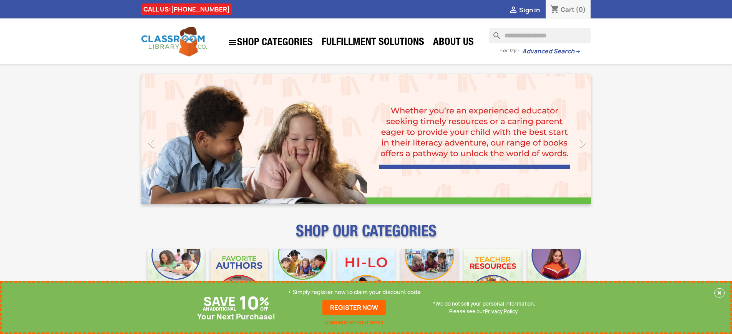  Describe the element at coordinates (493, 277) in the screenshot. I see `img: CLC_Teacher_Resources_Mobile.jpg` at that location.